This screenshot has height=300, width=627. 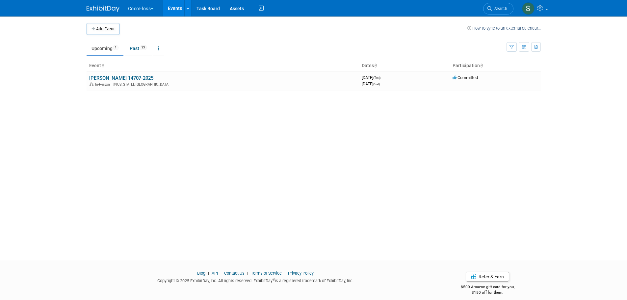 What do you see at coordinates (201, 273) in the screenshot?
I see `a: Blog` at bounding box center [201, 273].